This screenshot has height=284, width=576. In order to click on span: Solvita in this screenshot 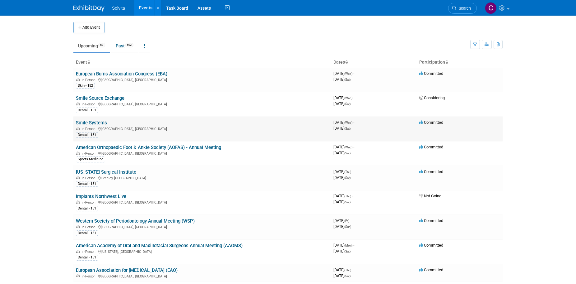, I will do `click(119, 8)`.